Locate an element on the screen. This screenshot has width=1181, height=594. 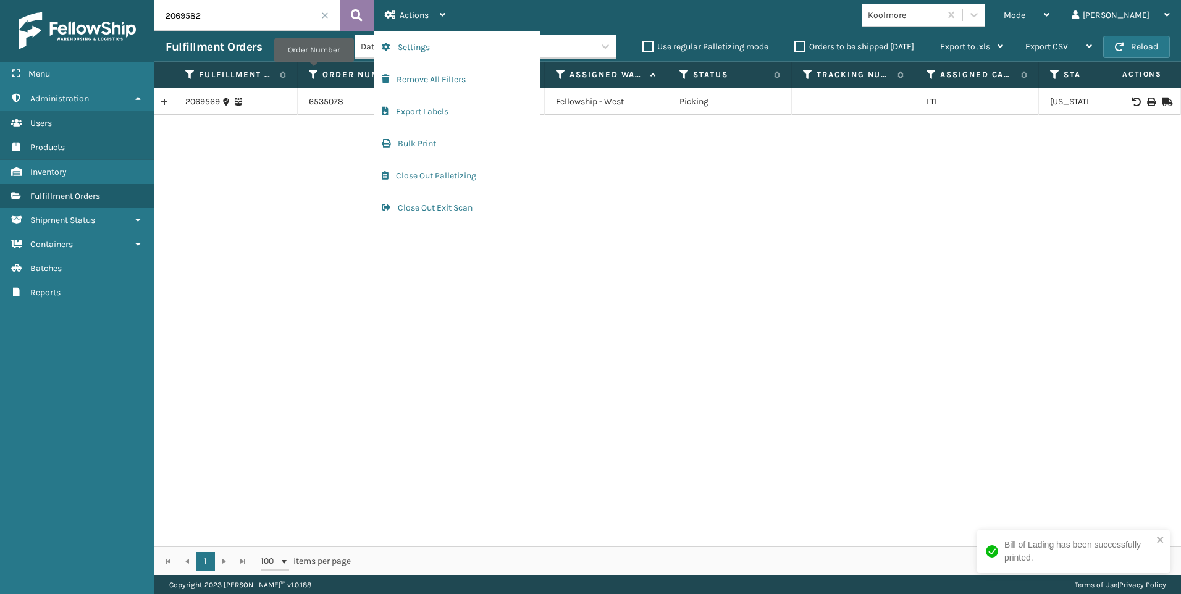
div: Date Range is located at coordinates (408, 46).